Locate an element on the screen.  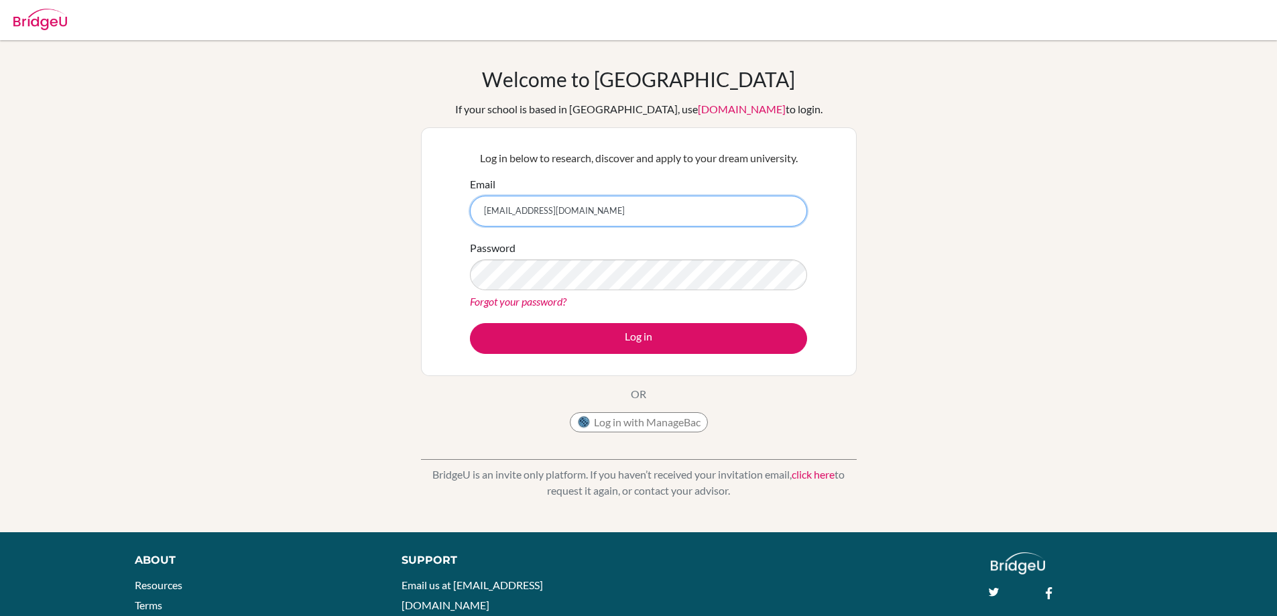
p: Log in below to research, discover and apply to your dream university. is located at coordinates (638, 158).